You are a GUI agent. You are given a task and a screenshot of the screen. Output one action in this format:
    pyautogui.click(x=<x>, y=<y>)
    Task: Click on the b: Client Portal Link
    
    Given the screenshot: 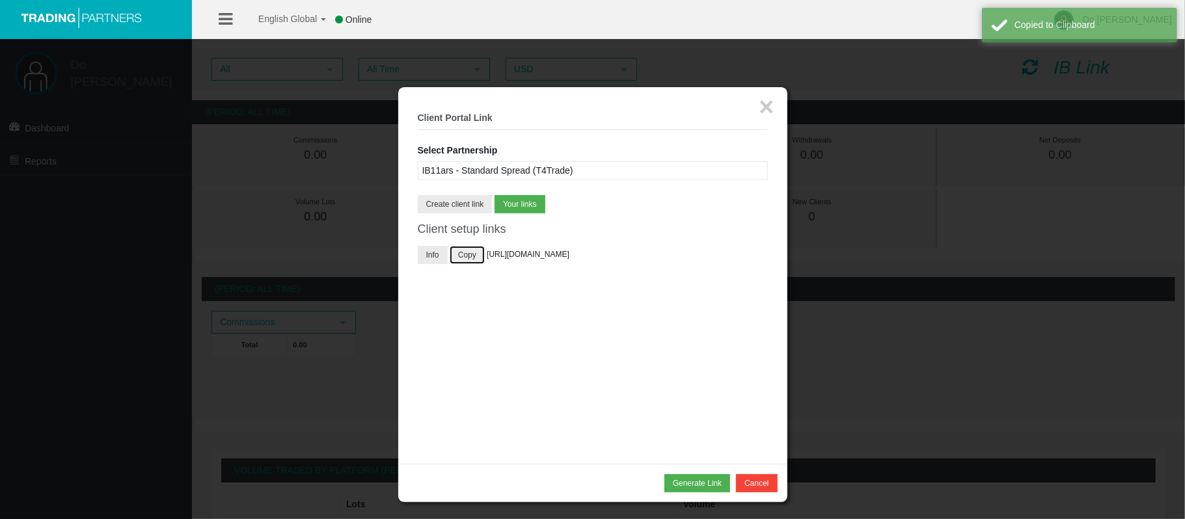 What is the action you would take?
    pyautogui.click(x=455, y=118)
    